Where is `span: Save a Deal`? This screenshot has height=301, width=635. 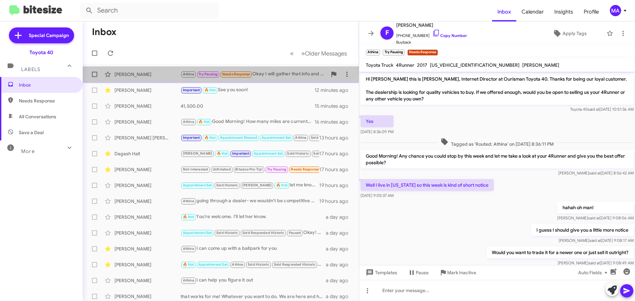 span: Save a Deal is located at coordinates (31, 133).